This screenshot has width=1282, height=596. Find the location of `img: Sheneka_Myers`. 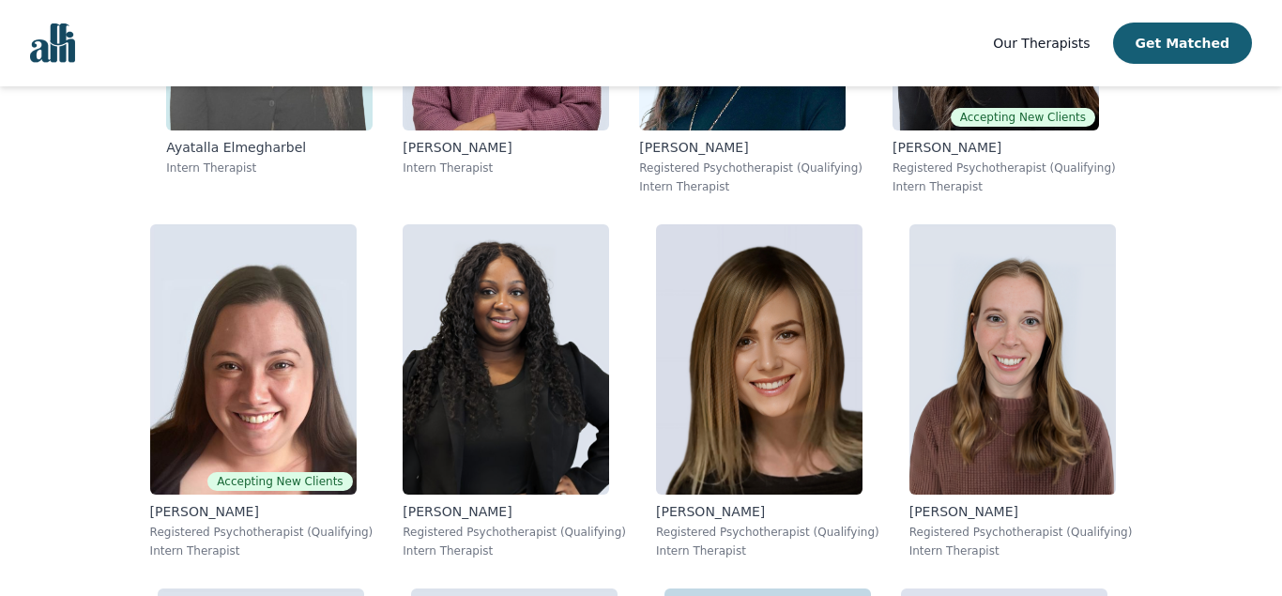

img: Sheneka_Myers is located at coordinates (506, 359).